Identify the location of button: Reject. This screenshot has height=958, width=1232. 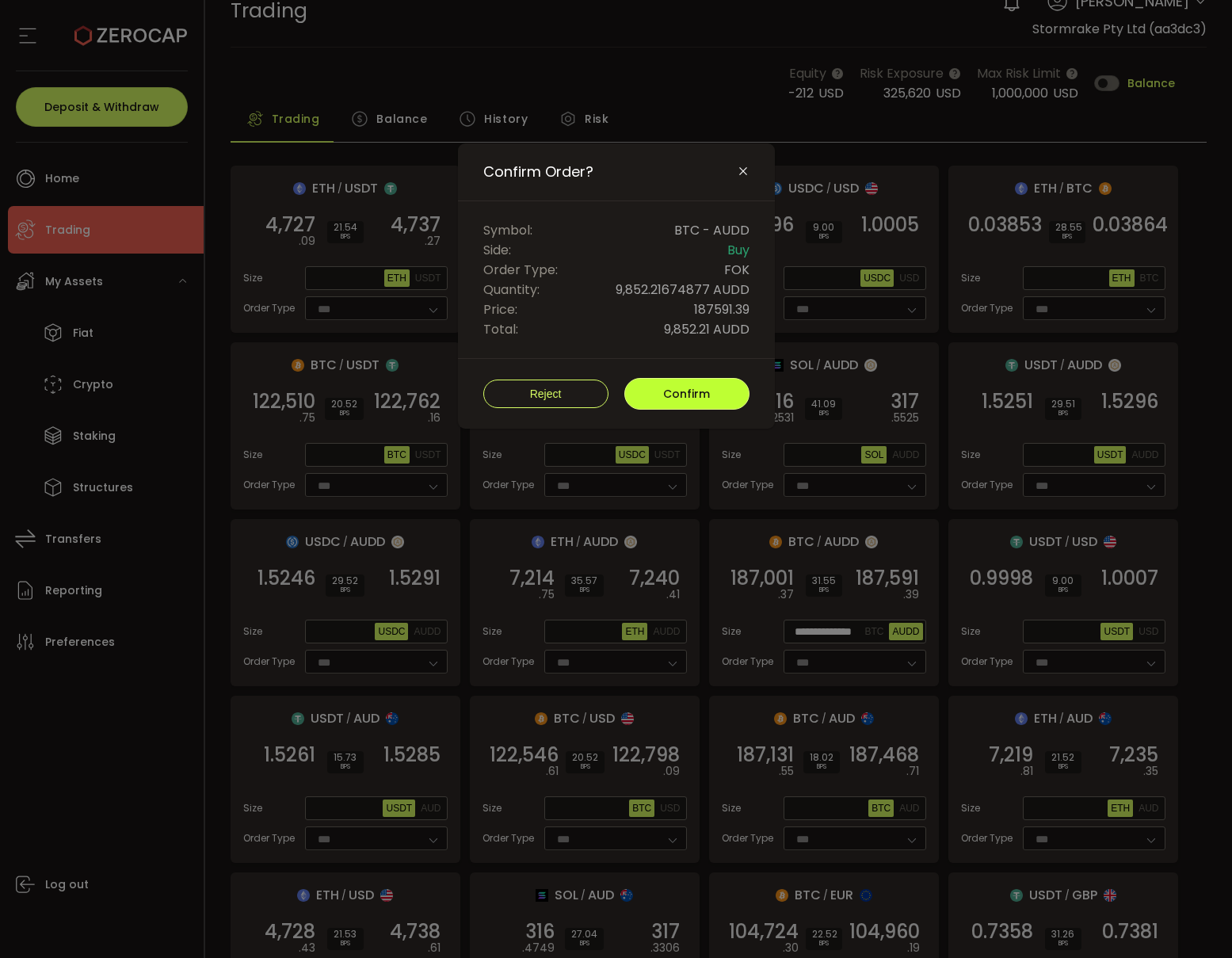
(546, 394).